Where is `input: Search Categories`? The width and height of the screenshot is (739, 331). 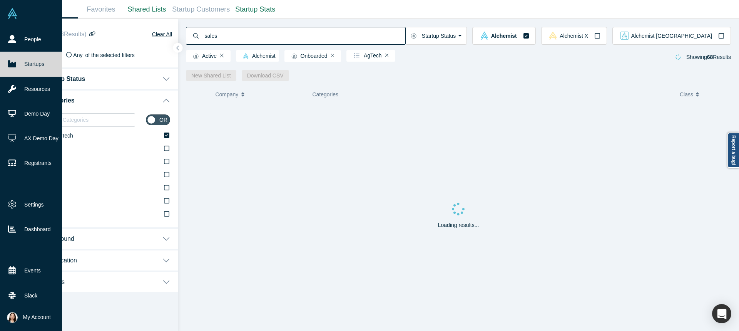
input: Search Categories is located at coordinates (89, 120).